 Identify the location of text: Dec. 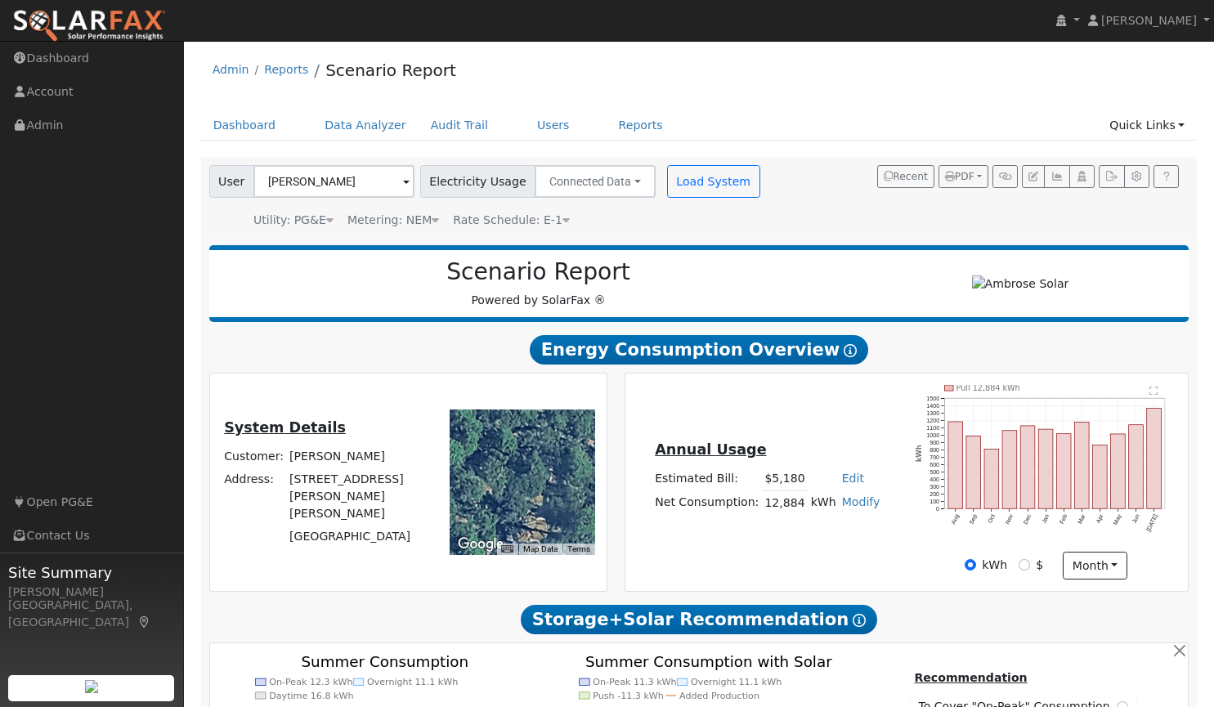
(1027, 519).